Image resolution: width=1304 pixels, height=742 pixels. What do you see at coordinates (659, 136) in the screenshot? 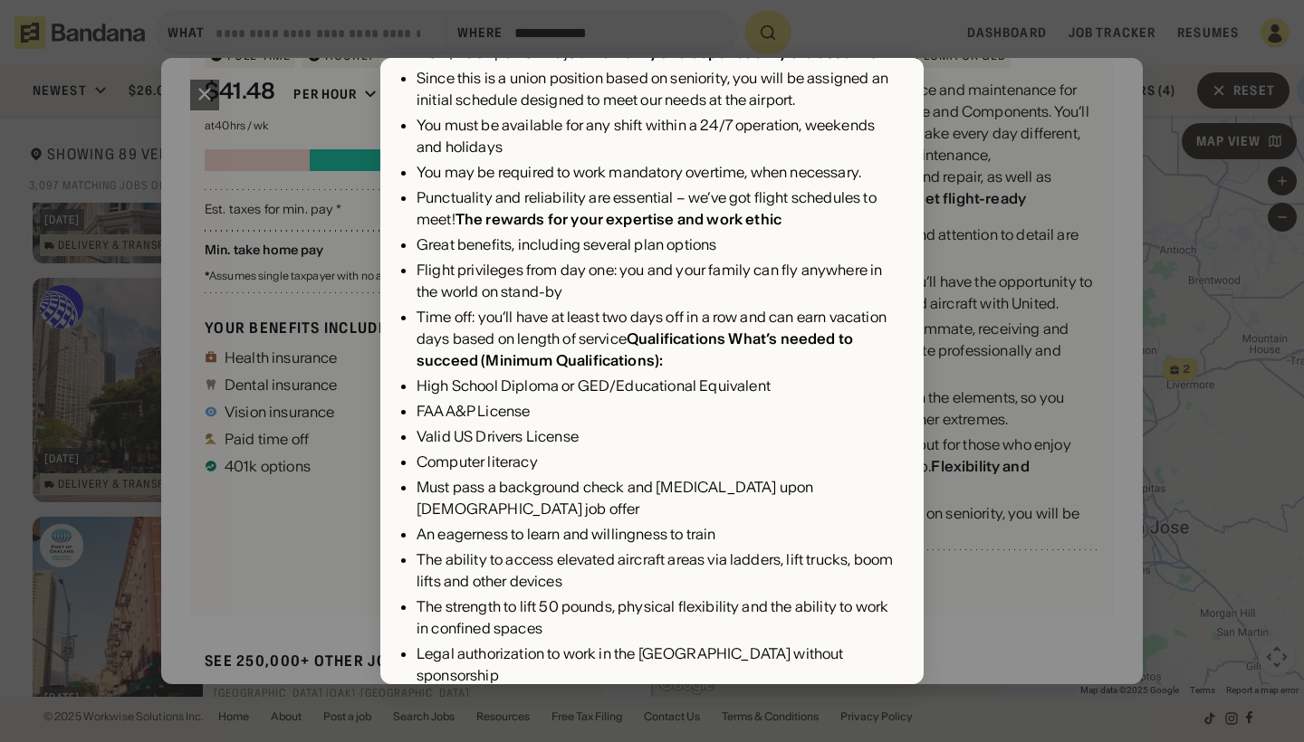
I see `div: You must be available for any shift within a 24/7 operation, weekends and holidays` at bounding box center [659, 136].